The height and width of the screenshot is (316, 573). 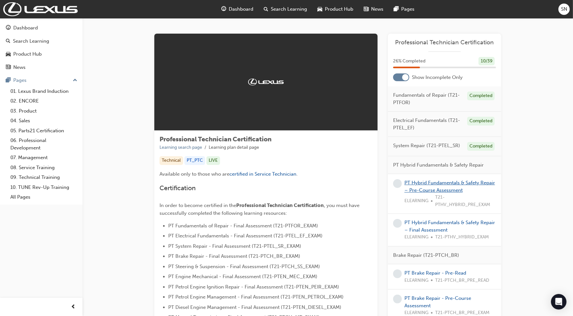 I want to click on div: News, so click(x=19, y=67).